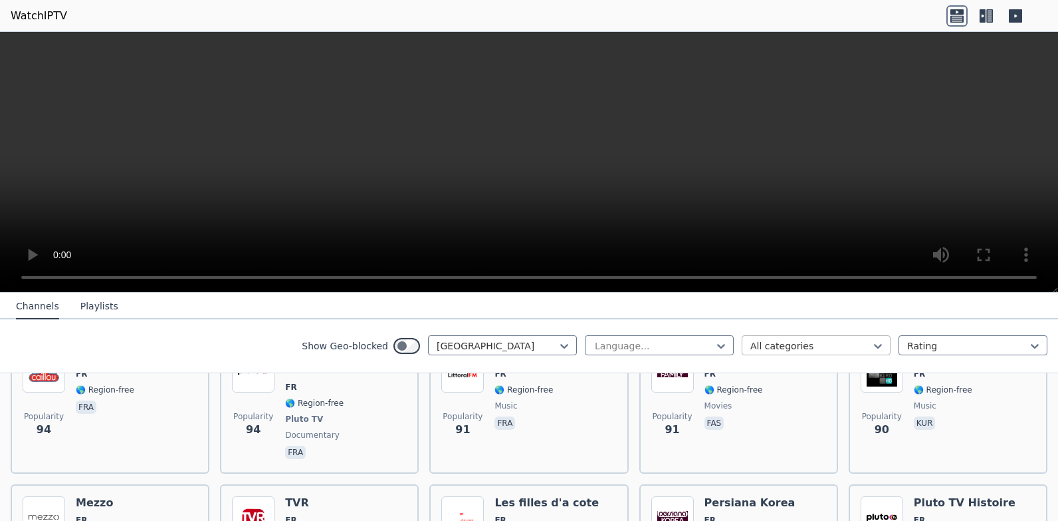 The width and height of the screenshot is (1058, 521). Describe the element at coordinates (719, 406) in the screenshot. I see `span: movies` at that location.